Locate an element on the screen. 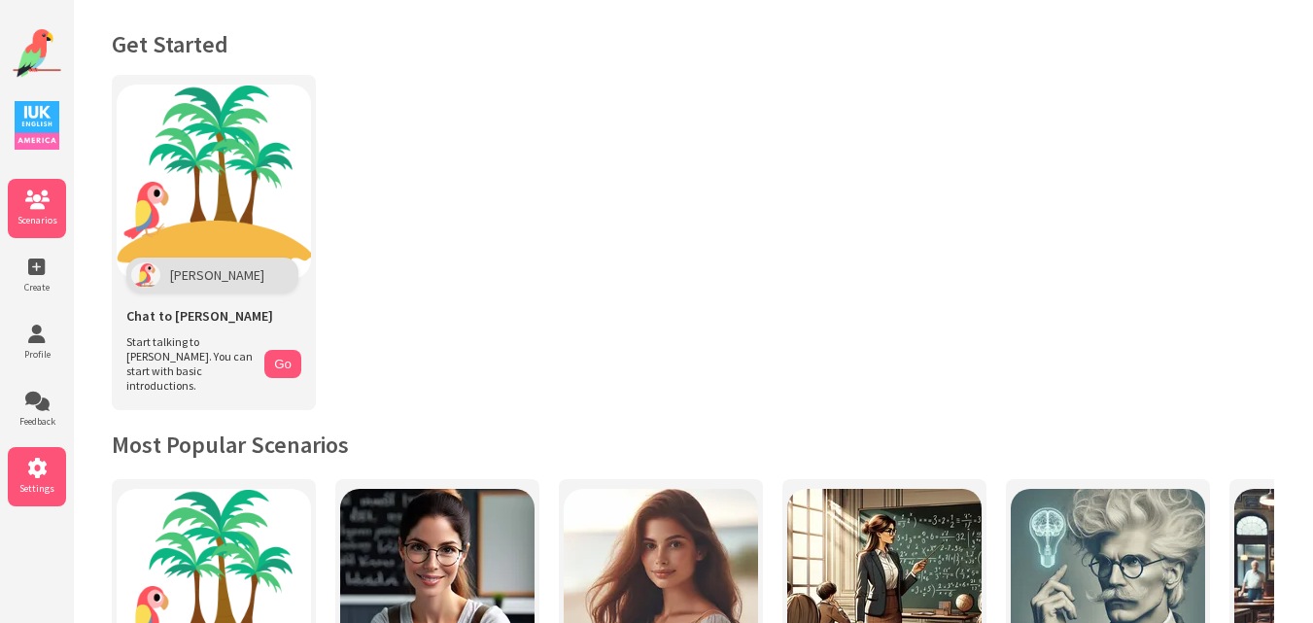 This screenshot has width=1313, height=623. img: Polly is located at coordinates (146, 275).